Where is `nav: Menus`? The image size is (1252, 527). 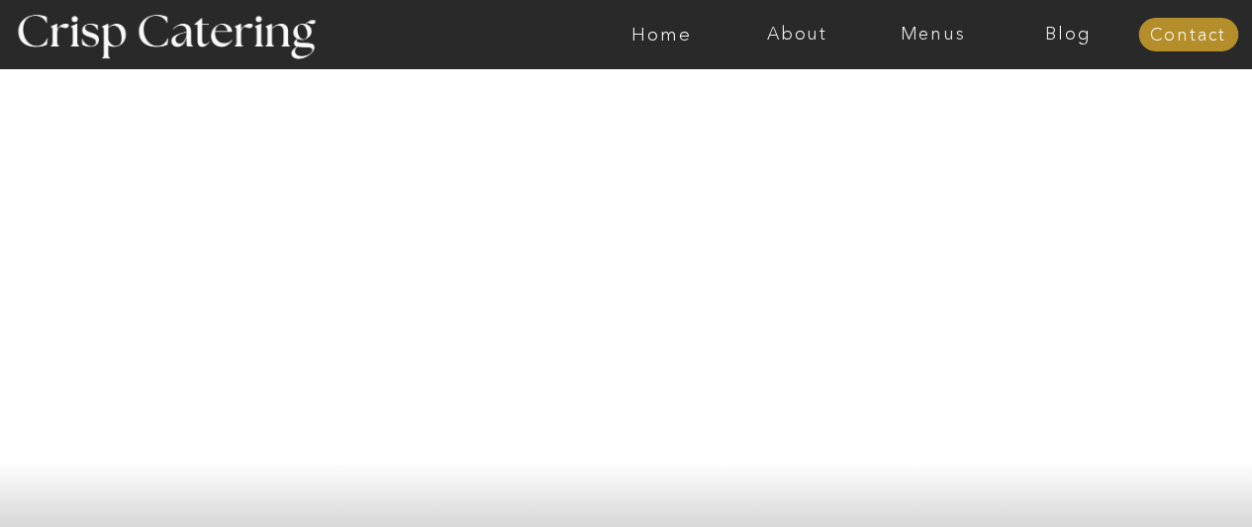
nav: Menus is located at coordinates (932, 35).